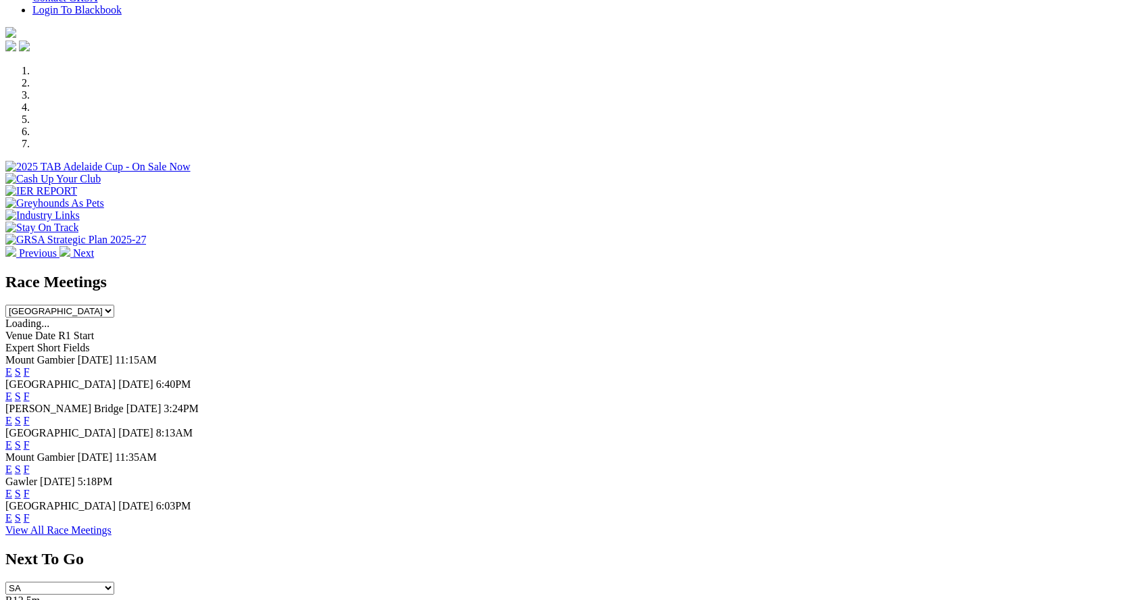 This screenshot has width=1127, height=600. I want to click on img: Cash Up Your Club, so click(53, 179).